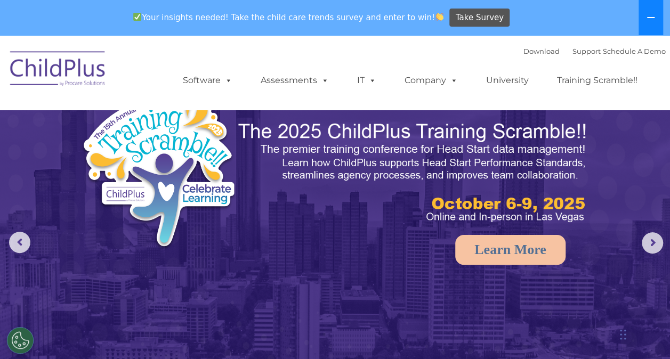  Describe the element at coordinates (431, 80) in the screenshot. I see `a: Company` at that location.